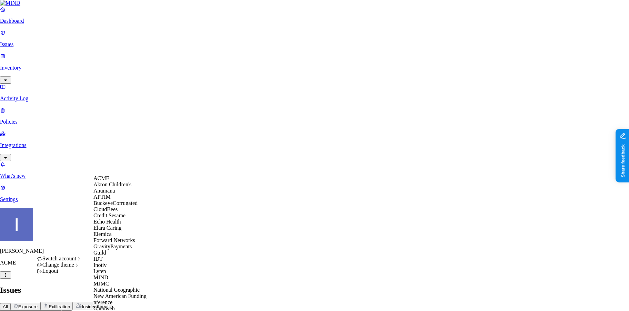 The height and width of the screenshot is (311, 629). Describe the element at coordinates (59, 259) in the screenshot. I see `span: Switch account` at that location.